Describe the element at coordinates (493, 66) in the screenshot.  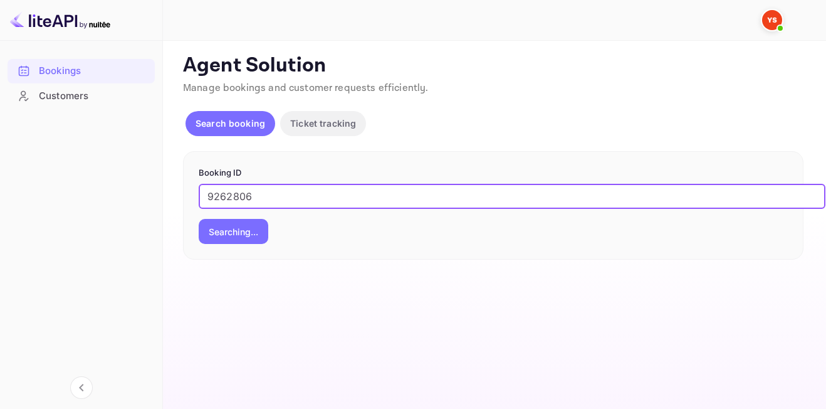
I see `p: Agent Solution` at that location.